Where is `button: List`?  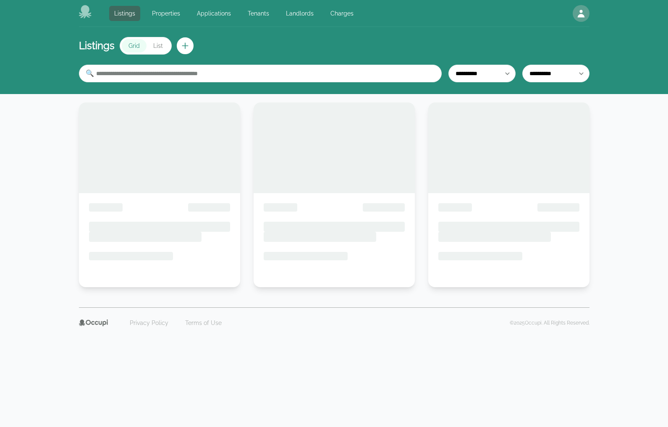 button: List is located at coordinates (158, 46).